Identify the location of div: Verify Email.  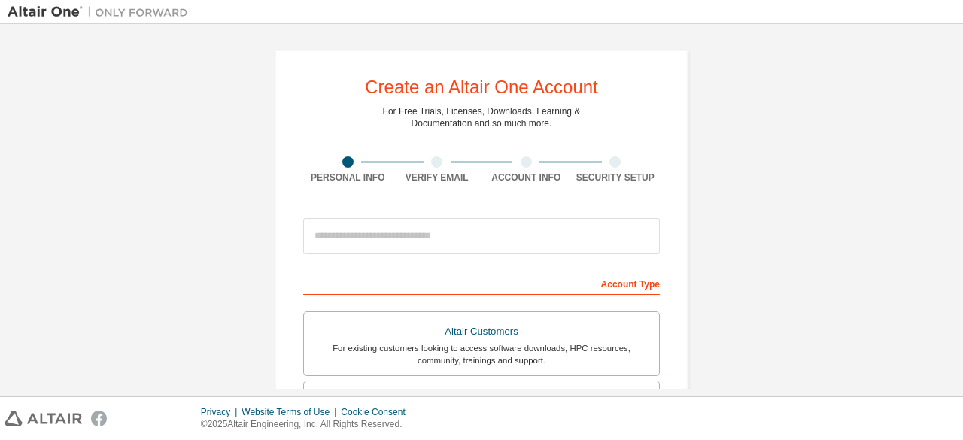
(437, 177).